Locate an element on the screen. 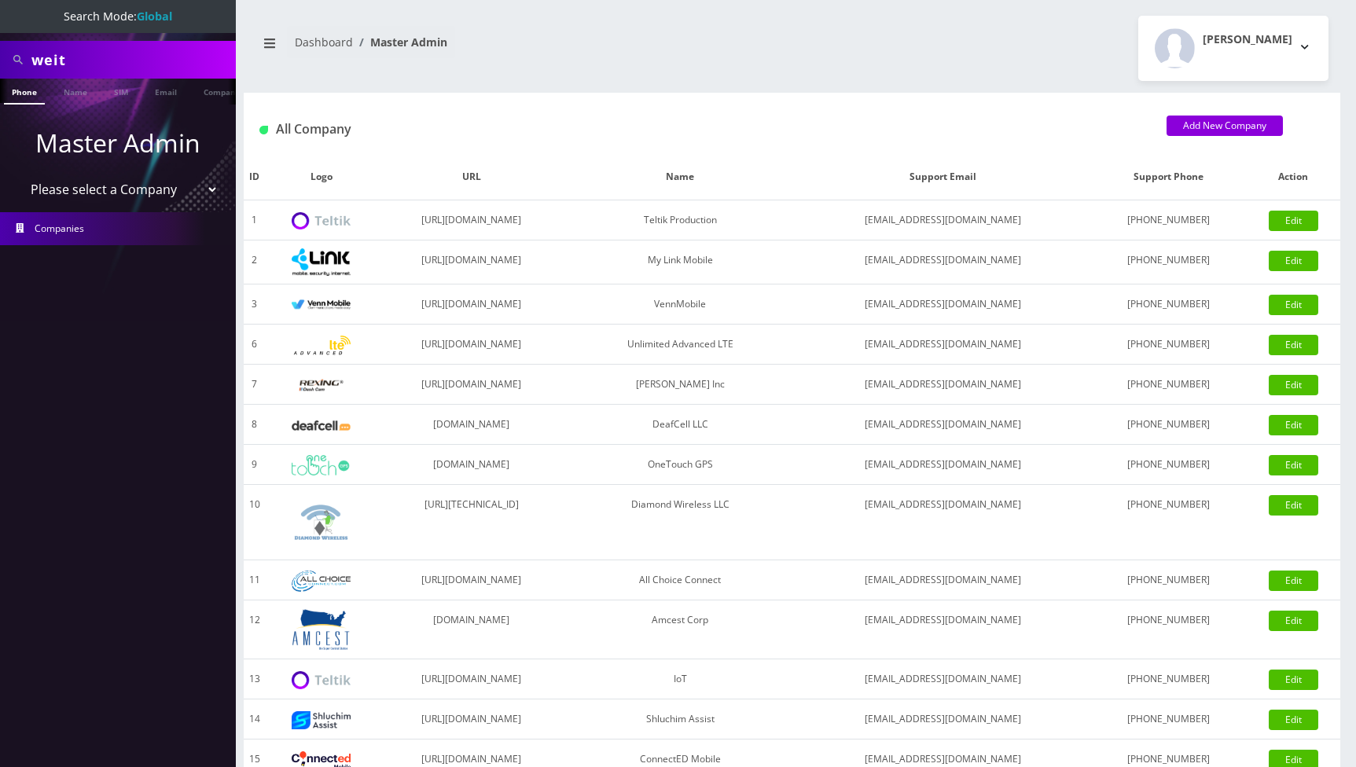  img: All Company is located at coordinates (263, 130).